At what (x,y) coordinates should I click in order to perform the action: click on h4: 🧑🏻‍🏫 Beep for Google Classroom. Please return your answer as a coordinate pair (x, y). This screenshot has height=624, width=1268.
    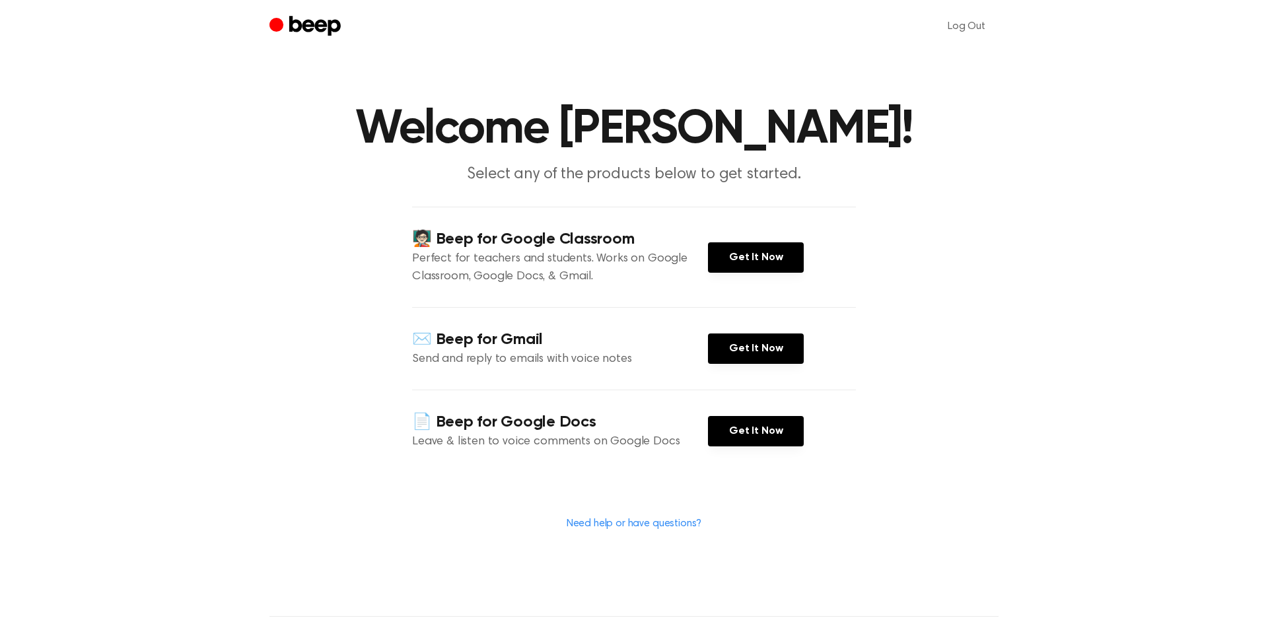
    Looking at the image, I should click on (560, 239).